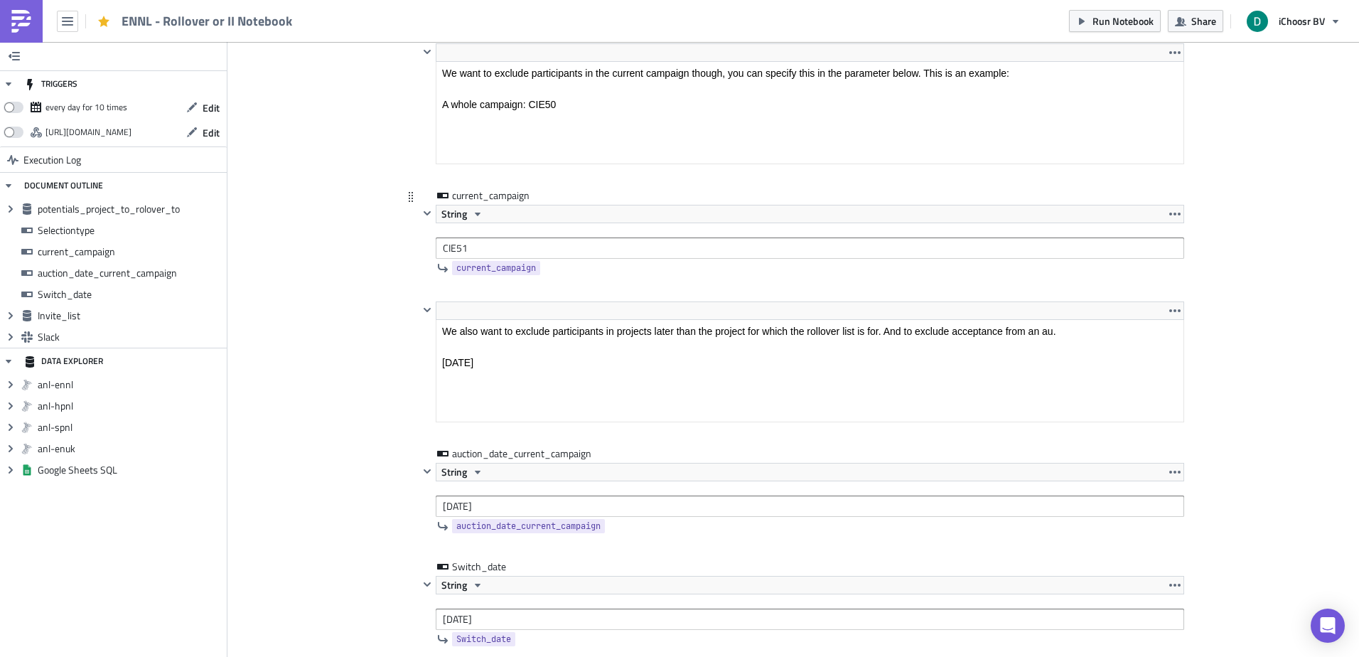 The height and width of the screenshot is (657, 1359). Describe the element at coordinates (387, 27) in the screenshot. I see `li: The project name is not null` at that location.